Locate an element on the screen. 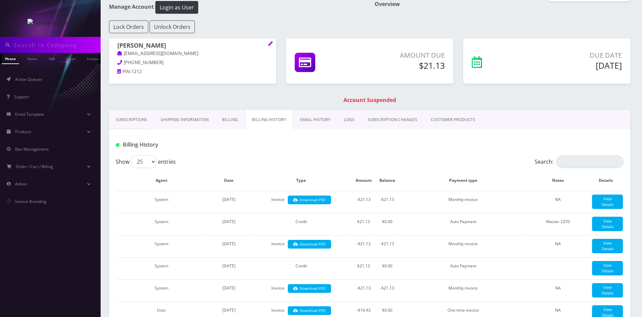 The height and width of the screenshot is (317, 642). button: Unlock Orders is located at coordinates (172, 27).